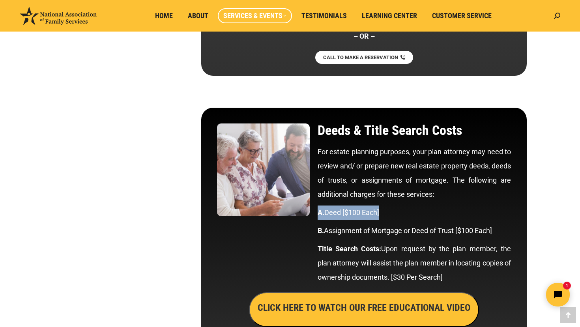 The image size is (580, 327). What do you see at coordinates (361, 57) in the screenshot?
I see `span: CALL TO MAKE A RESERVATION` at bounding box center [361, 57].